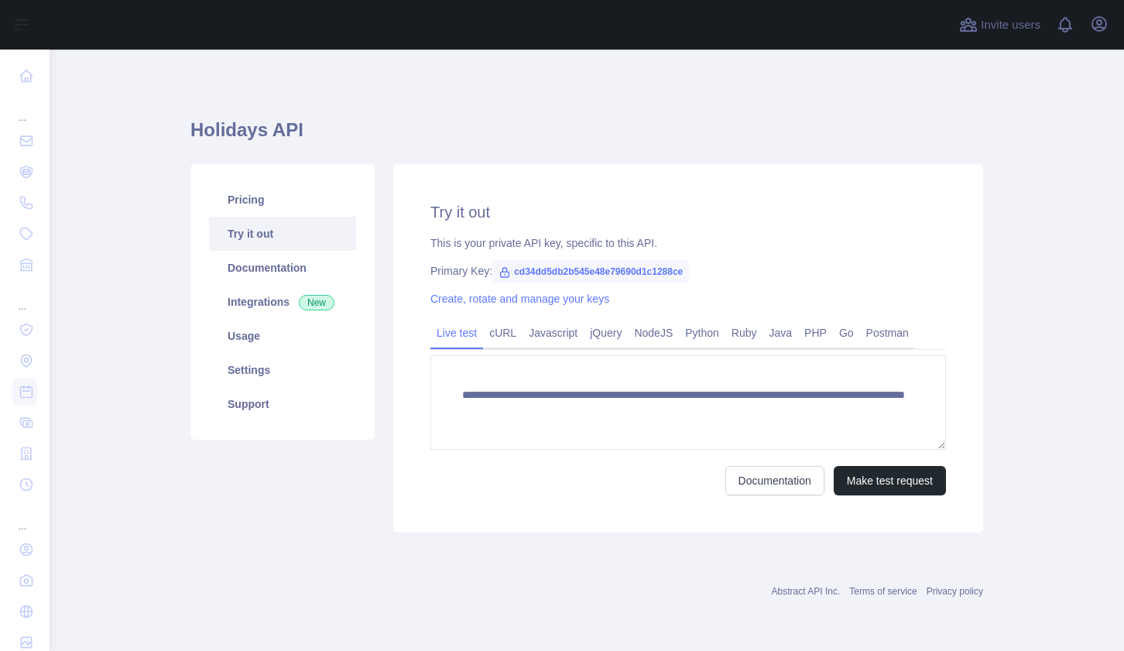 The image size is (1124, 651). What do you see at coordinates (890, 481) in the screenshot?
I see `button: Make test request` at bounding box center [890, 481].